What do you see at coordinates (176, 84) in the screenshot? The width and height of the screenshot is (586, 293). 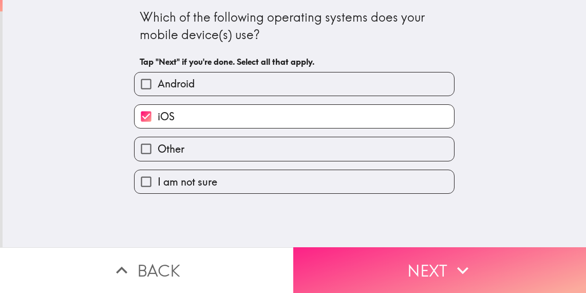 I see `span: Android` at bounding box center [176, 84].